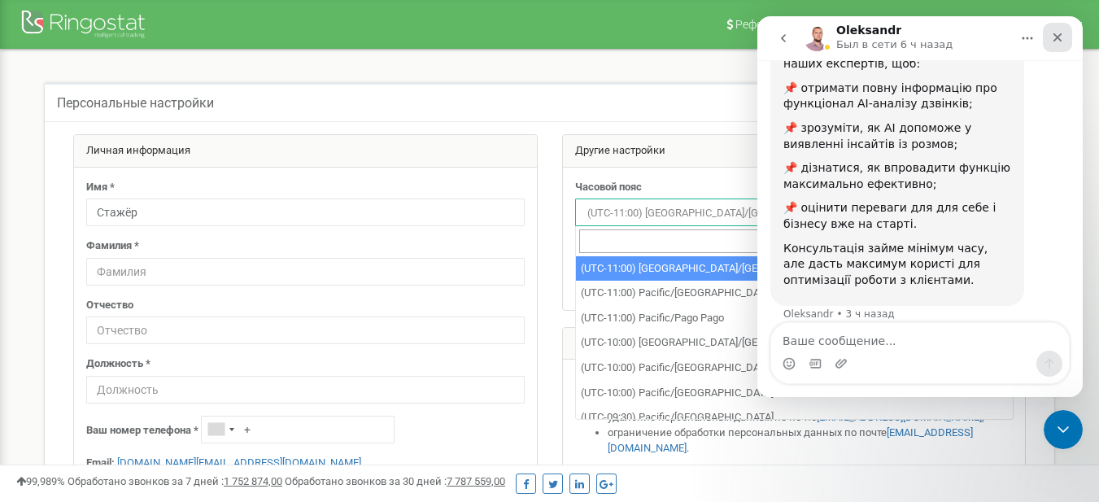 The height and width of the screenshot is (502, 1099). Describe the element at coordinates (32, 347) in the screenshot. I see `button: Средство выбора эмодзи` at that location.